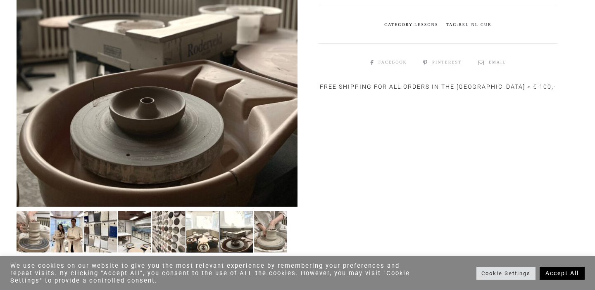  I want to click on img: IMG_8359--80x100.jpg, so click(236, 232).